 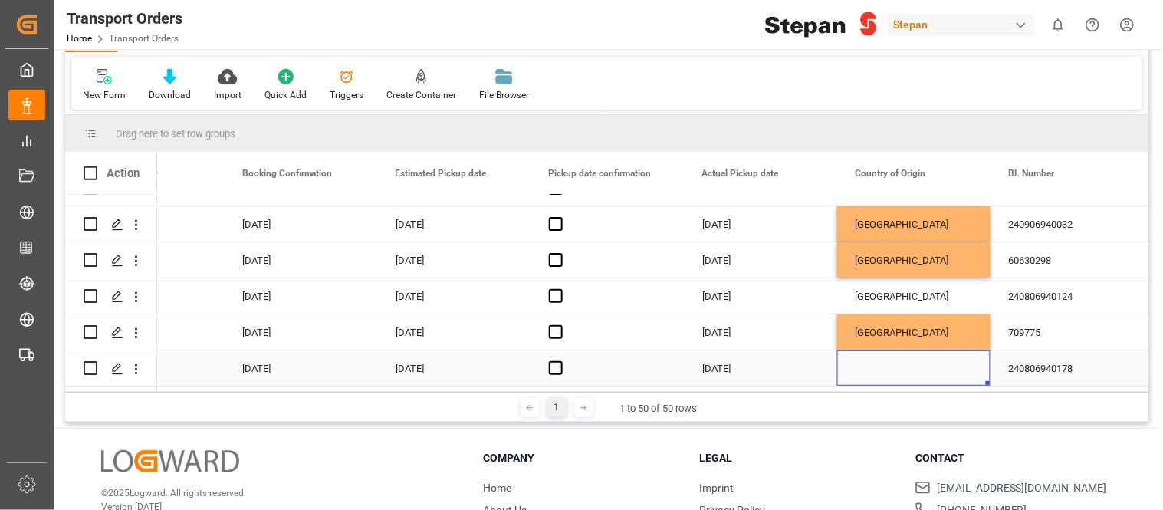 What do you see at coordinates (1014, 458) in the screenshot?
I see `h3: Contact` at bounding box center [1014, 458].